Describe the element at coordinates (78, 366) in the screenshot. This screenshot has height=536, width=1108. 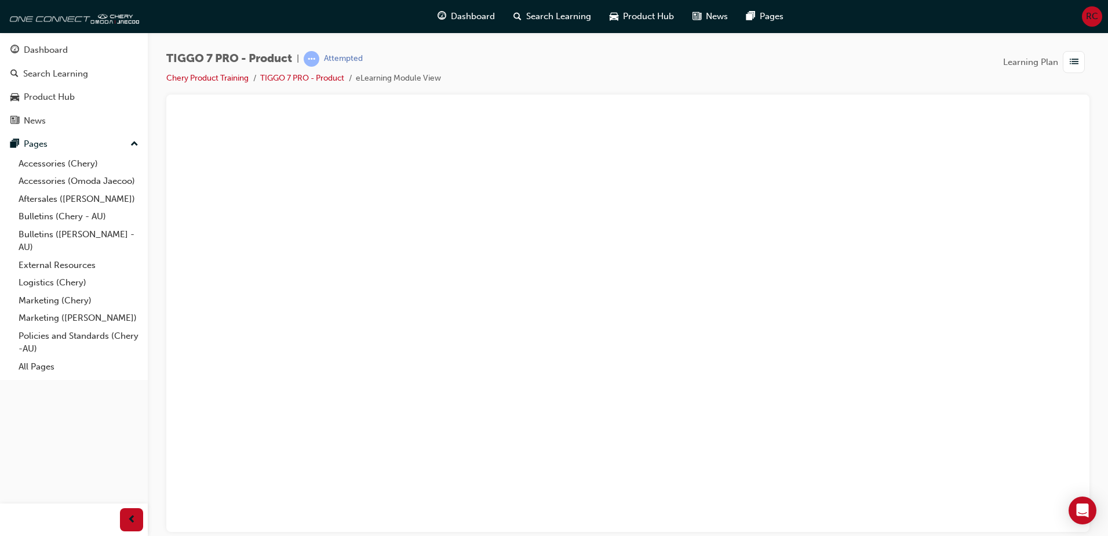
I see `a: All Pages` at that location.